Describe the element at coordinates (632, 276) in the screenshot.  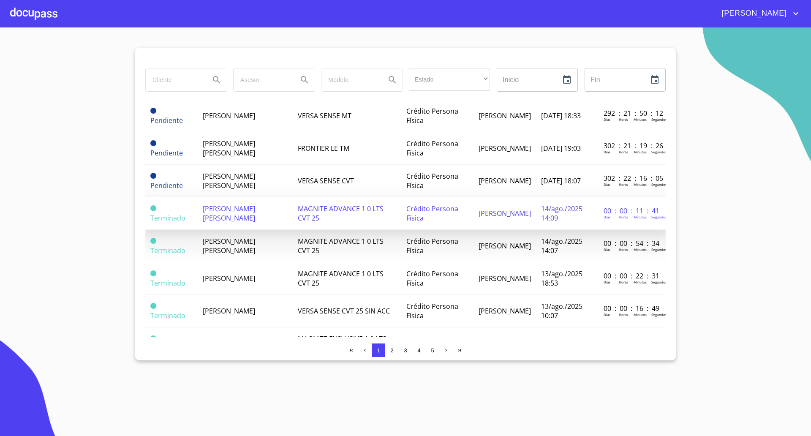
I see `p: 00 : 00 : 22 : 31` at that location.